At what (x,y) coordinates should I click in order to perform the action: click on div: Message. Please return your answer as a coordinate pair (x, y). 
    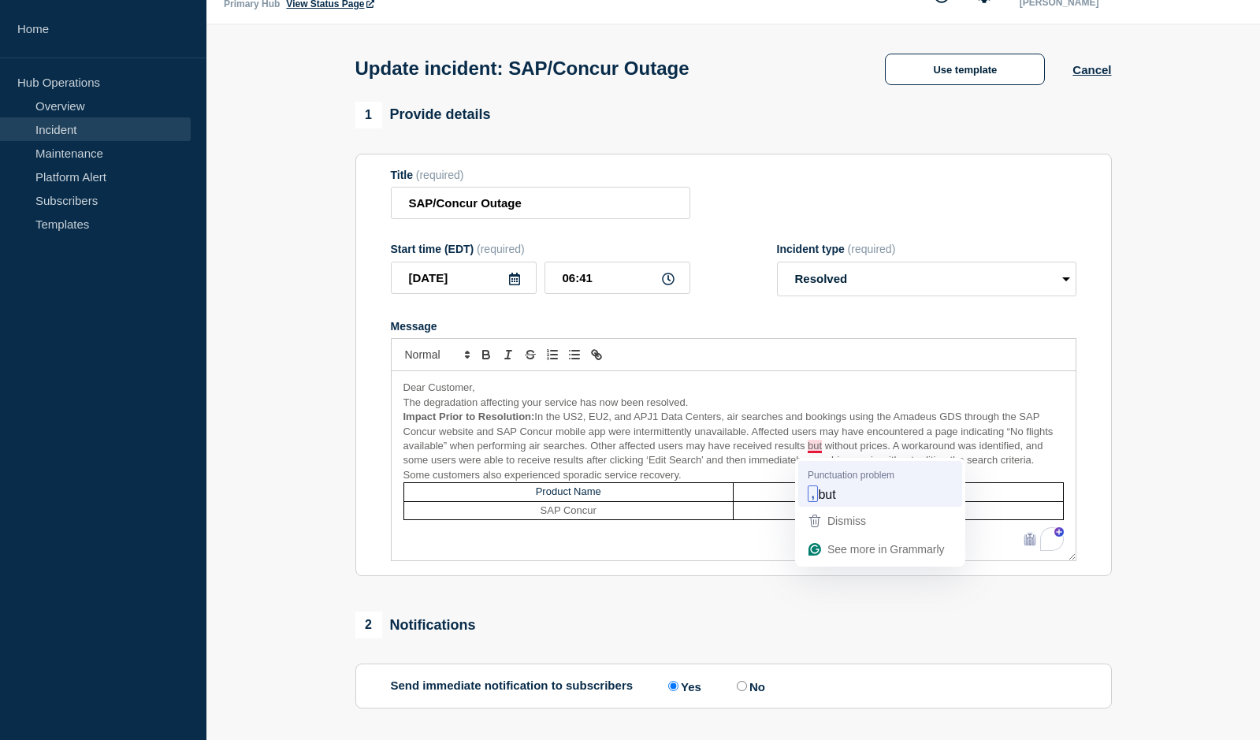
    Looking at the image, I should click on (734, 326).